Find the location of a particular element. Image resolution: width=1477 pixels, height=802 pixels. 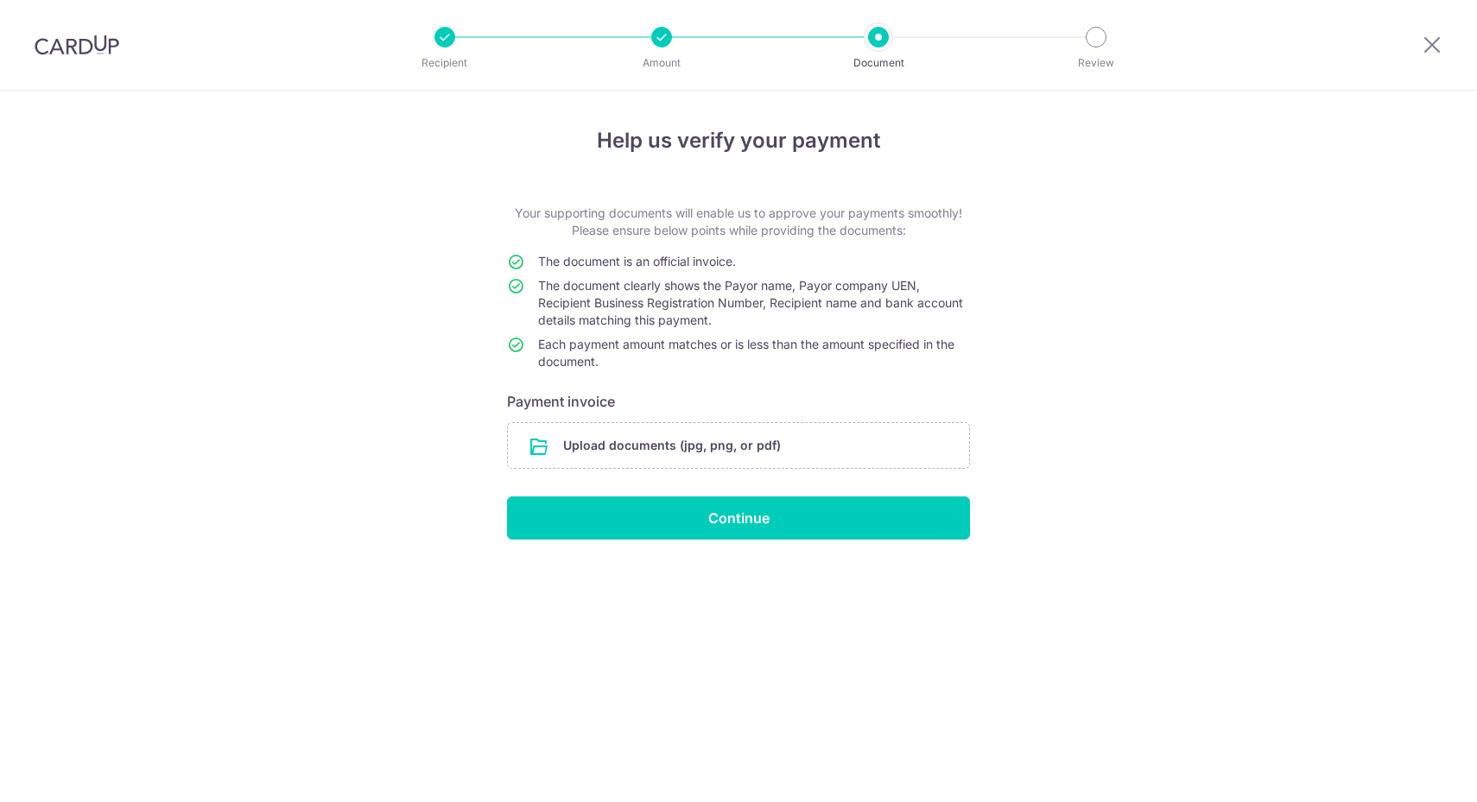

span: The document clearly shows the Payor name, Payor company UEN, Recipient Business Registration Num... is located at coordinates (750, 302).